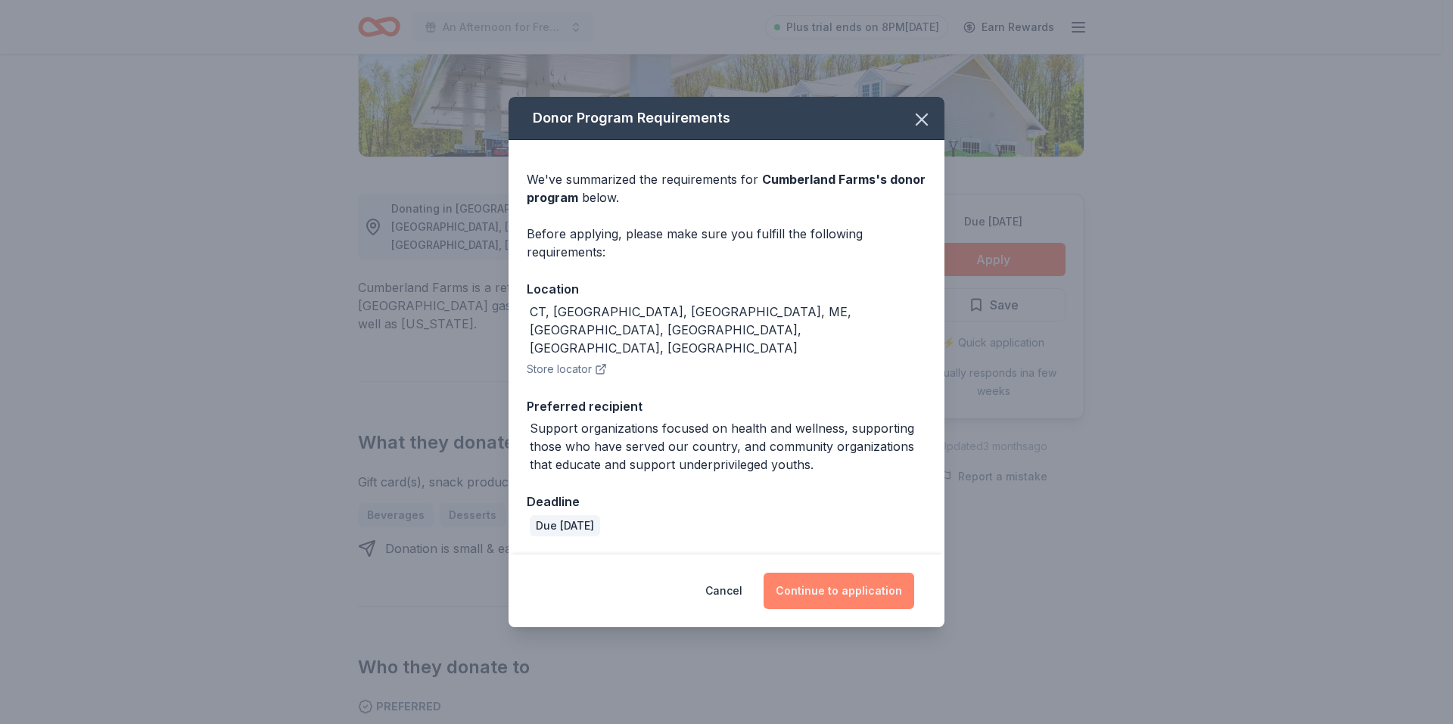 This screenshot has height=724, width=1453. I want to click on div: We've summarized the requirements for below., so click(727, 188).